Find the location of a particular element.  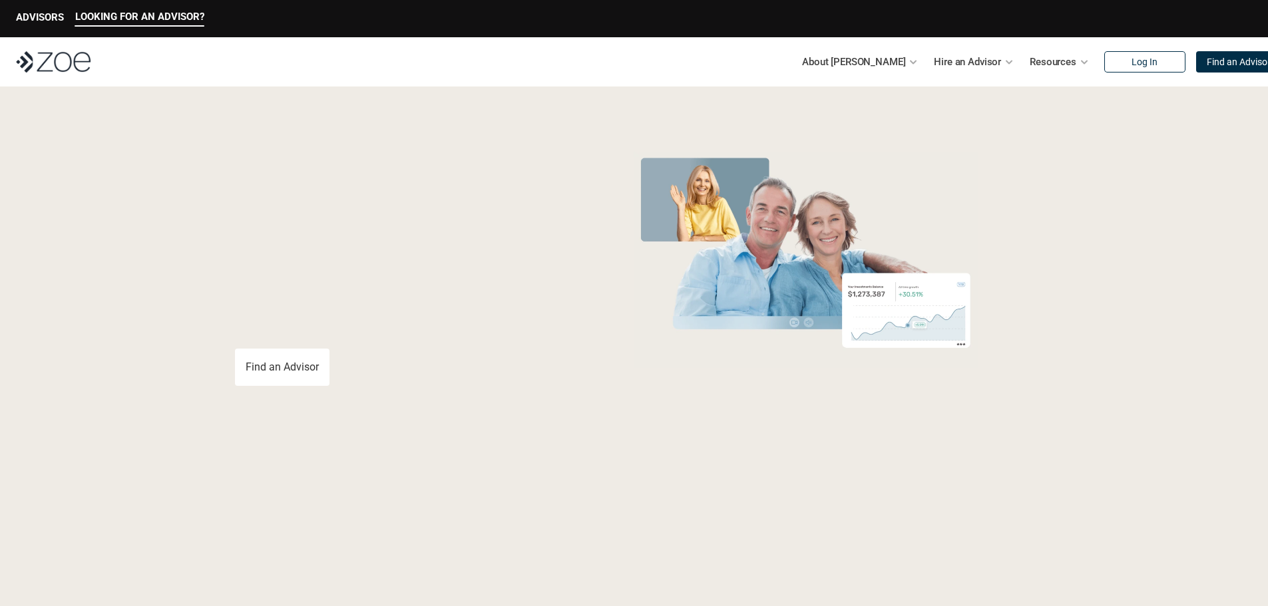

p: Resources is located at coordinates (1053, 62).